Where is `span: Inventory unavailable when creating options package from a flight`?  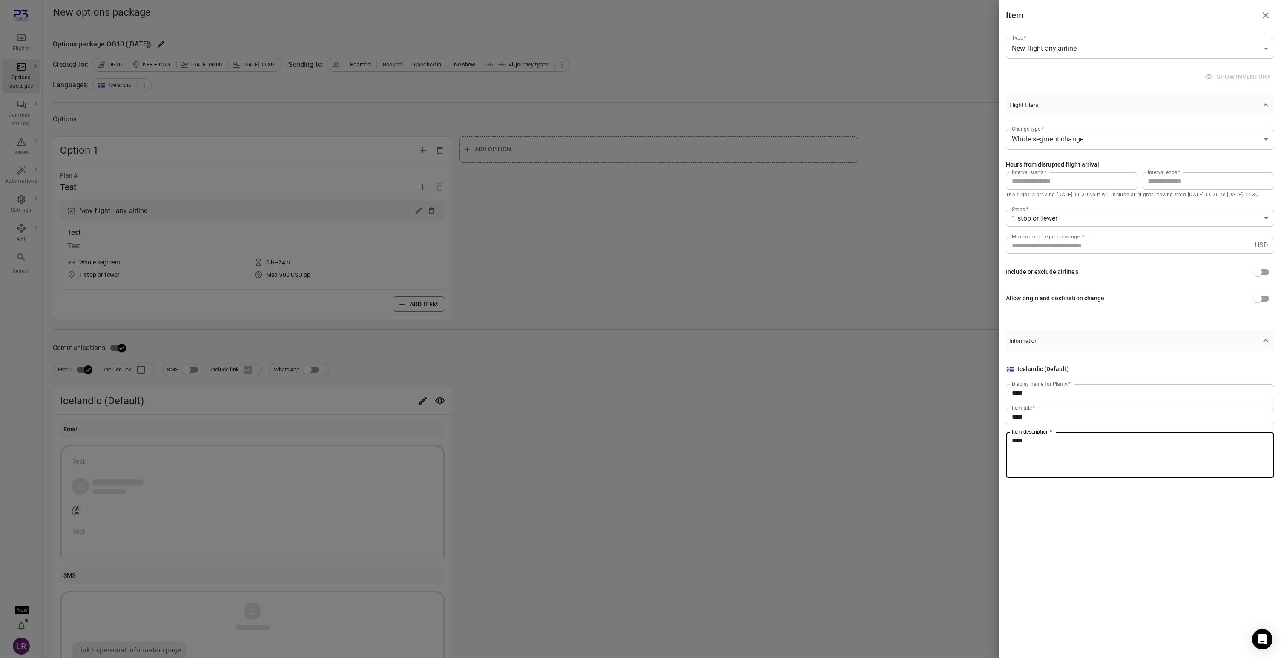
span: Inventory unavailable when creating options package from a flight is located at coordinates (1239, 77).